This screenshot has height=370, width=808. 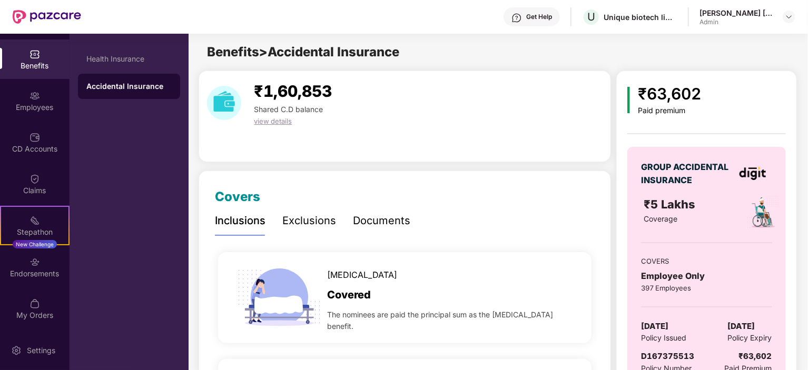 I want to click on img: svg+xml;base64,PHN2ZyBpZD0iU2V0dGluZy0yMHgyMCIgeG1sbnM9Imh0dHA6Ly93d3cudzMub3JnLzIwMDAvc3ZnIiB3aW..., so click(x=16, y=351).